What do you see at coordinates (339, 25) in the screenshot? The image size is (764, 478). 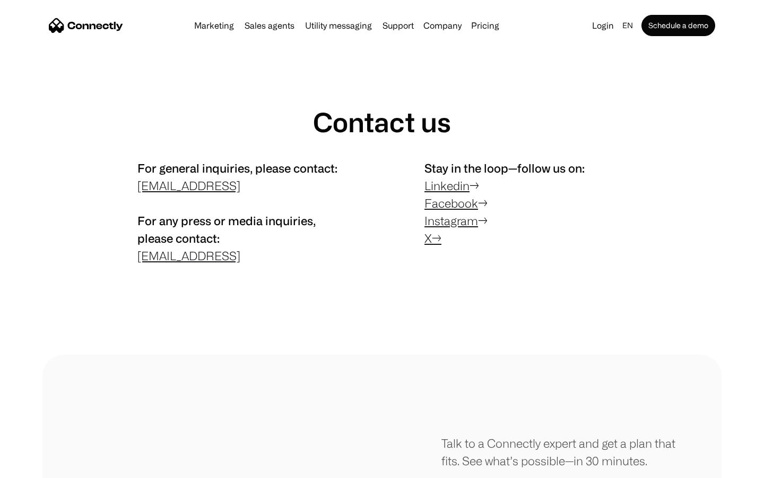 I see `a: Utility messaging` at bounding box center [339, 25].